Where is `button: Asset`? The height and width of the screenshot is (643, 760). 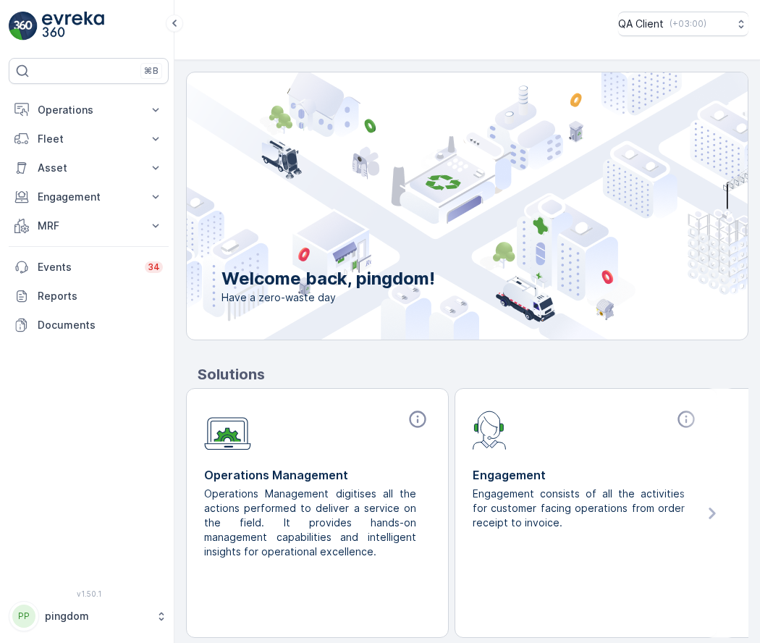 button: Asset is located at coordinates (88, 168).